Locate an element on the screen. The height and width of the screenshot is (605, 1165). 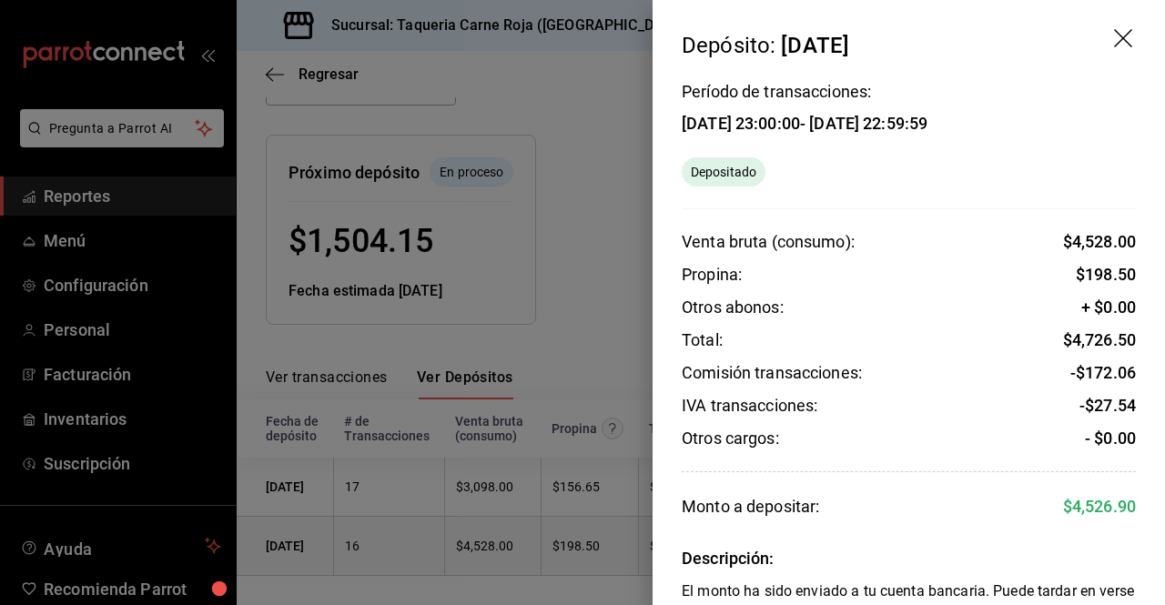
div: - $0.00 is located at coordinates (1110, 439).